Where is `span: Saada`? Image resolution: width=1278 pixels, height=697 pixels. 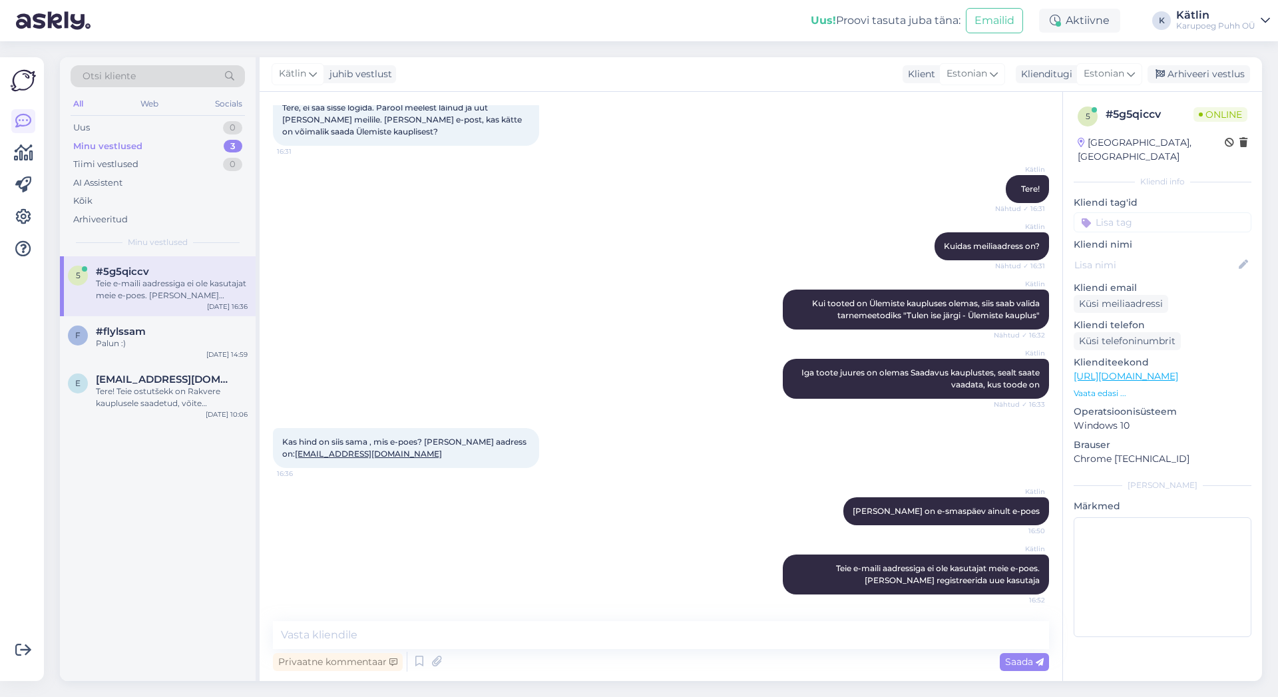
span: Saada is located at coordinates (1025, 662).